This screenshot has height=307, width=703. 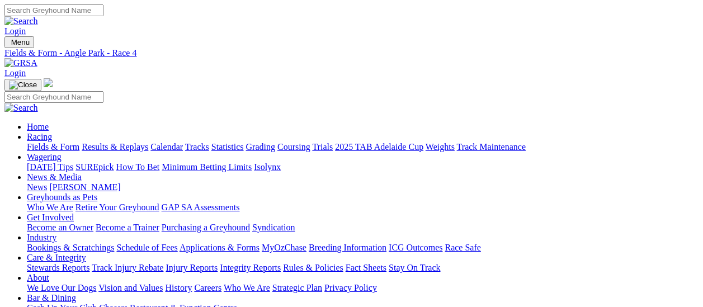 I want to click on a: Calendar, so click(x=167, y=146).